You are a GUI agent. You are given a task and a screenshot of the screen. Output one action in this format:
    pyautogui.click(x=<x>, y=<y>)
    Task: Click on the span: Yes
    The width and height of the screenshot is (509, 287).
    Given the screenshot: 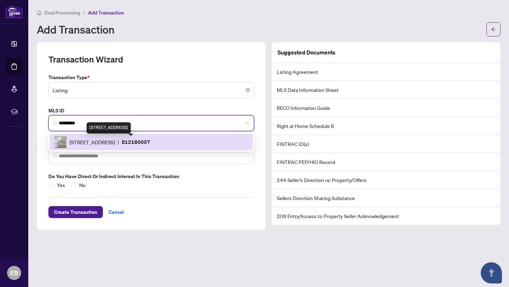 What is the action you would take?
    pyautogui.click(x=61, y=185)
    